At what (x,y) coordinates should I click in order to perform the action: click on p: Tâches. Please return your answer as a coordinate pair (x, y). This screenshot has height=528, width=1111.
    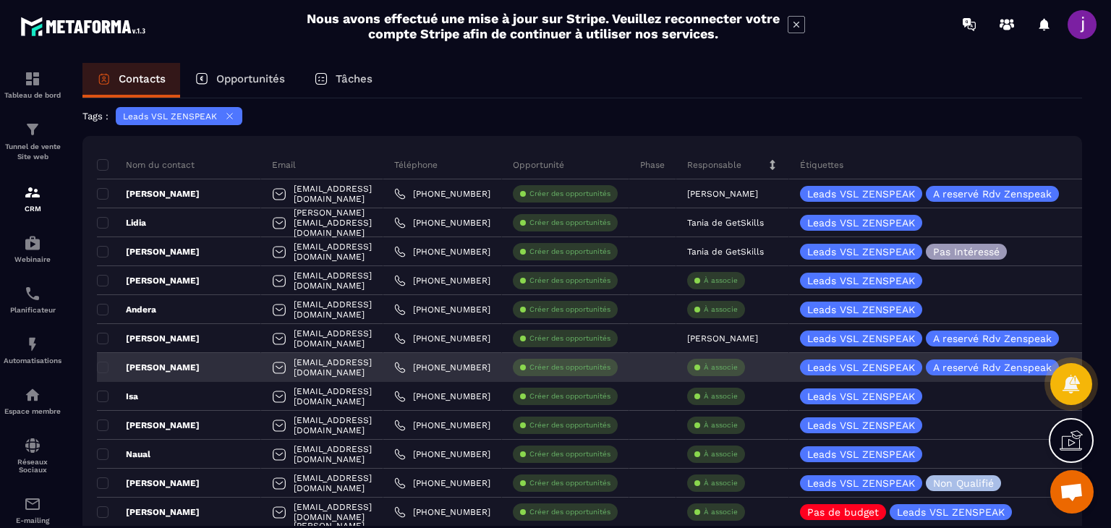
    Looking at the image, I should click on (354, 79).